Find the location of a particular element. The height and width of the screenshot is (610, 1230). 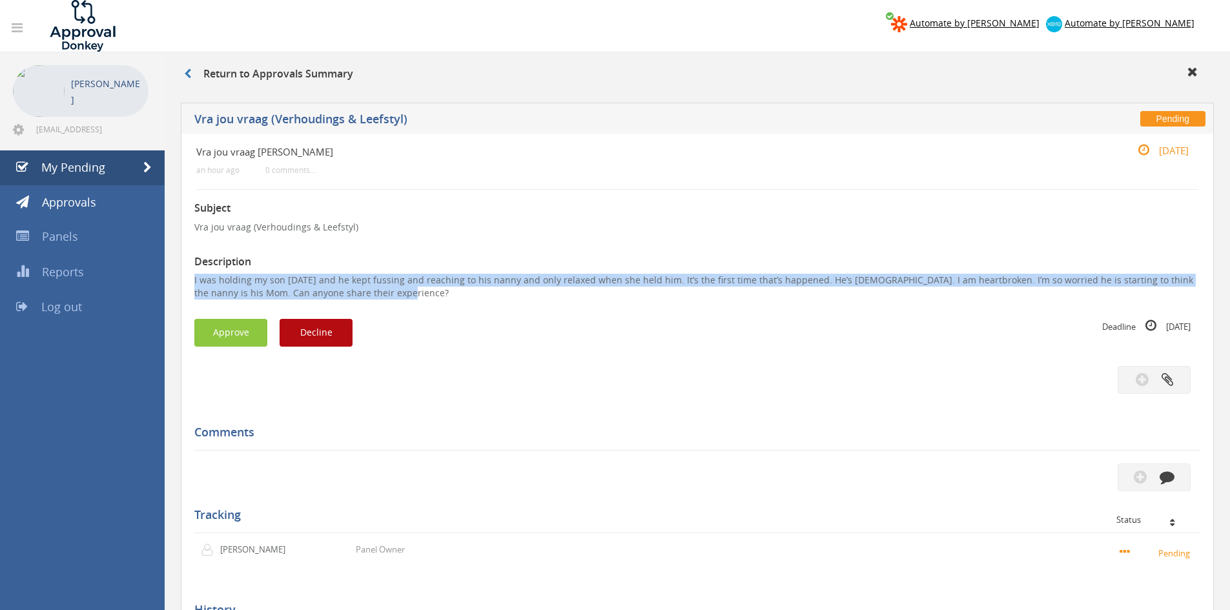

div: Status is located at coordinates (1153, 520).